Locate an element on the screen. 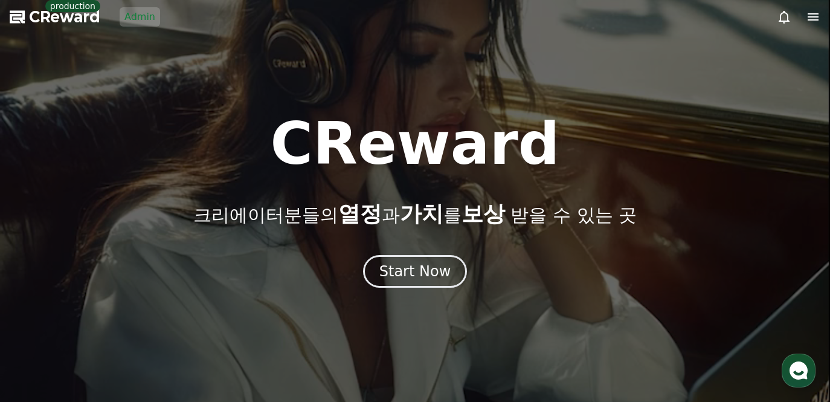  a: Admin is located at coordinates (140, 17).